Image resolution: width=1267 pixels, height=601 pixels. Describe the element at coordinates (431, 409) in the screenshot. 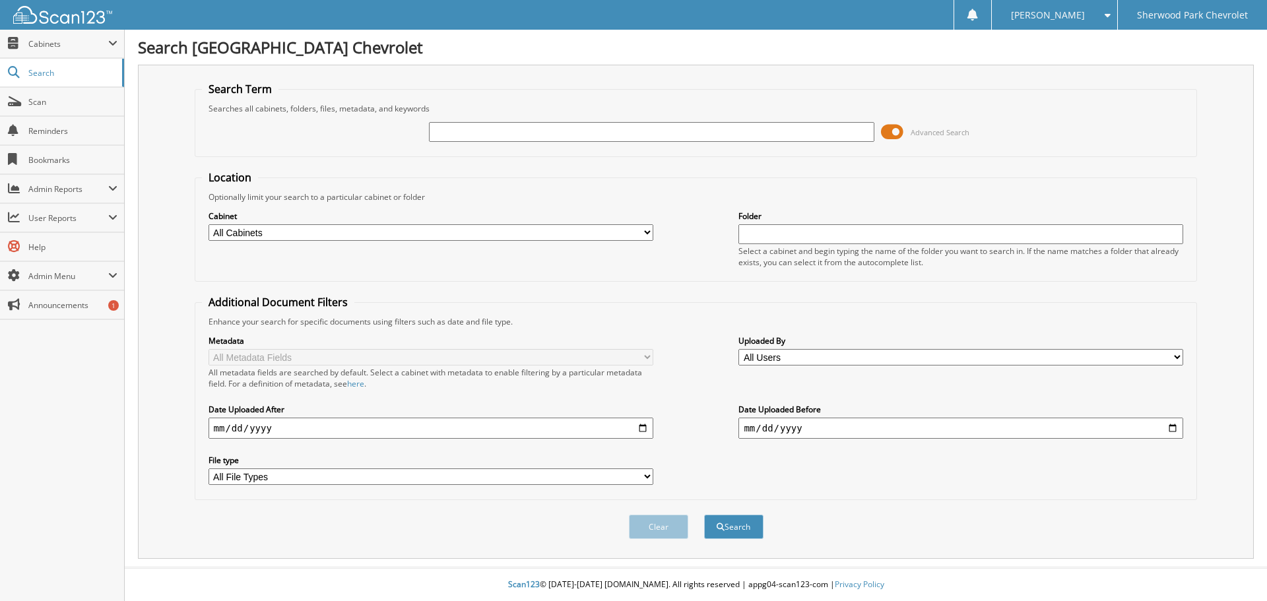

I see `label: Date Uploaded After` at that location.